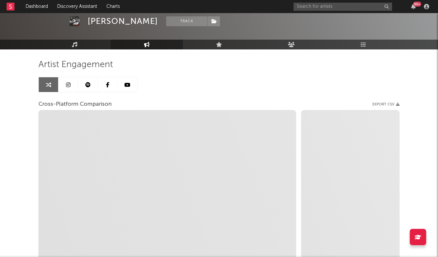 The height and width of the screenshot is (257, 438). I want to click on div: 99 +, so click(417, 4).